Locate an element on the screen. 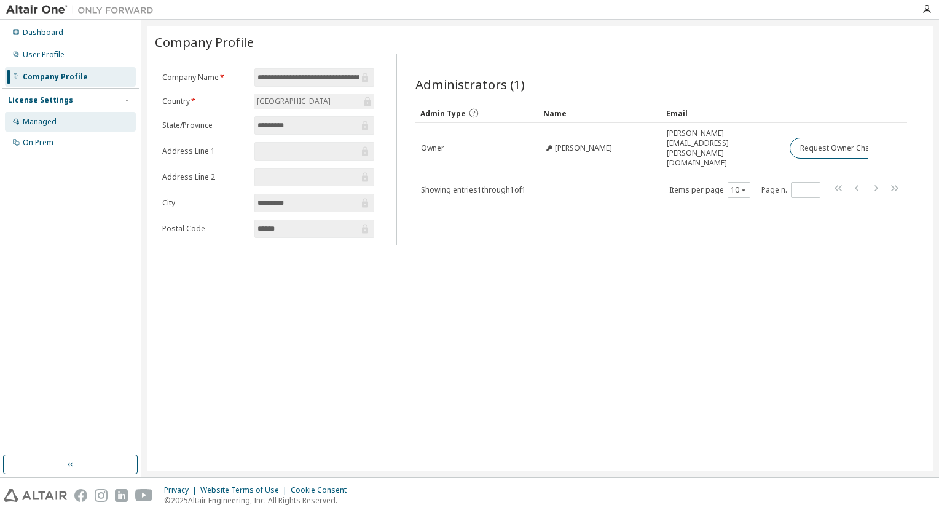 The image size is (939, 513). button: Request Owner Change is located at coordinates (842, 148).